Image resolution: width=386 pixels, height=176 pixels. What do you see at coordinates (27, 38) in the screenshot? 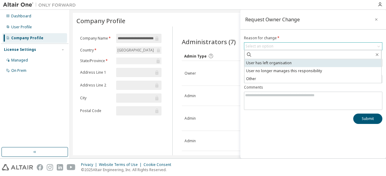
I see `div: Company Profile` at bounding box center [27, 38].